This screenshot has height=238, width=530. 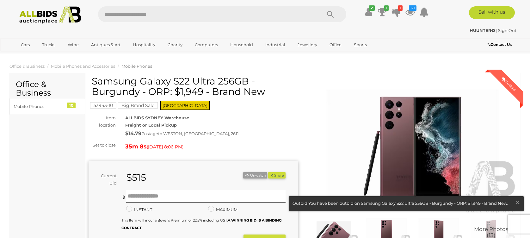 I want to click on i: 121, so click(x=413, y=8).